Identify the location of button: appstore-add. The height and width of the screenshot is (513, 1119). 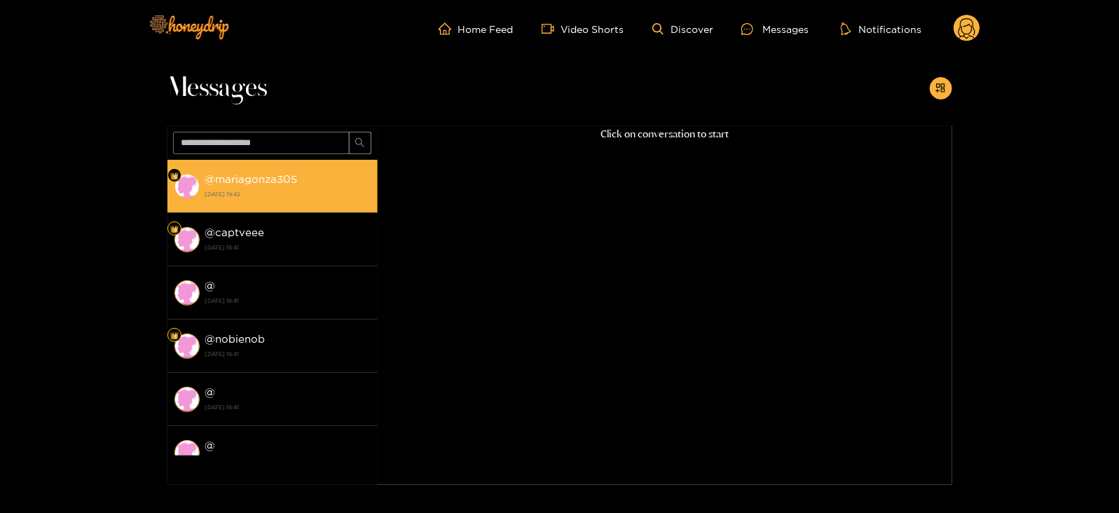
(941, 88).